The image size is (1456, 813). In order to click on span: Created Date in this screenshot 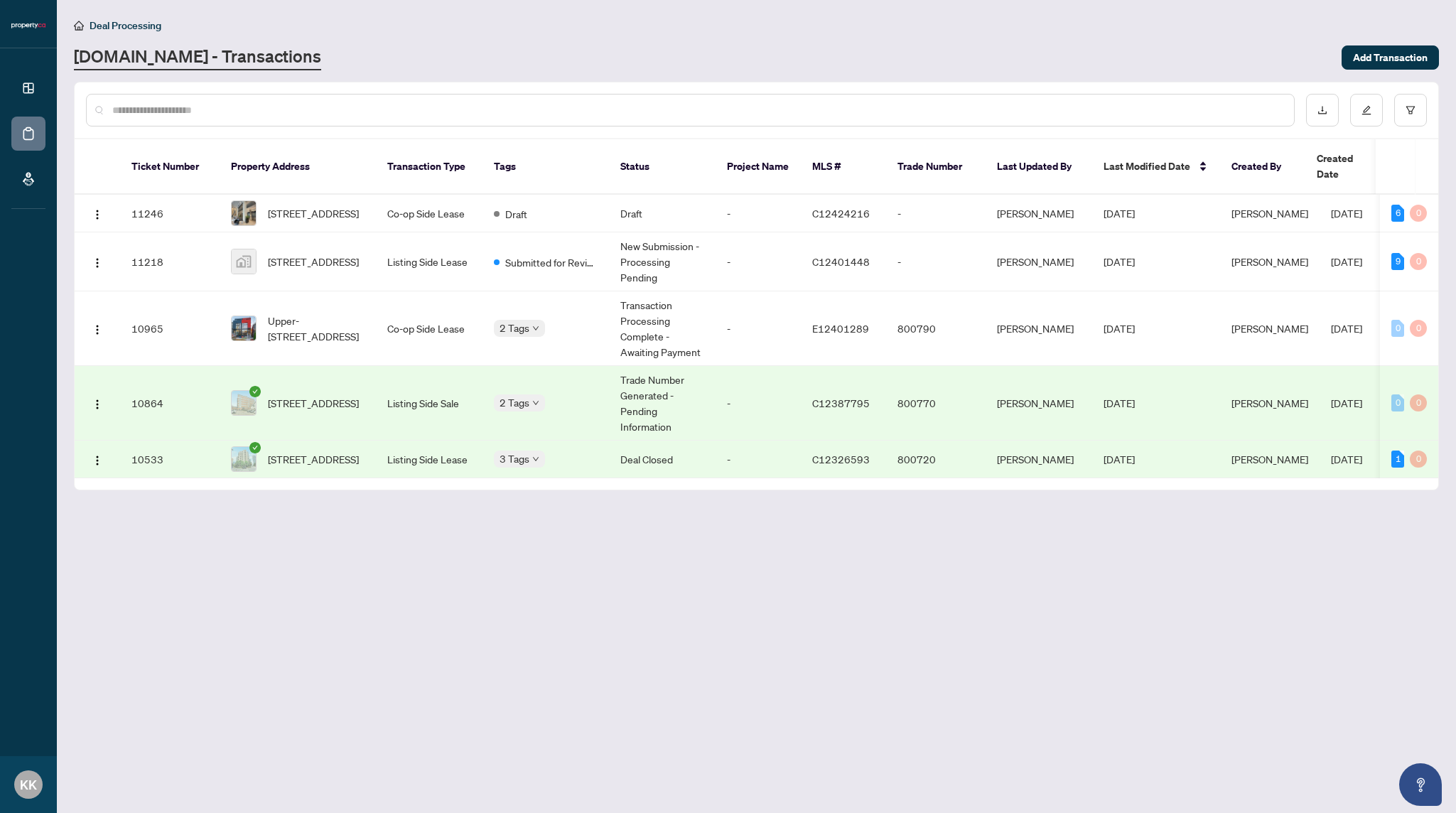, I will do `click(1347, 166)`.